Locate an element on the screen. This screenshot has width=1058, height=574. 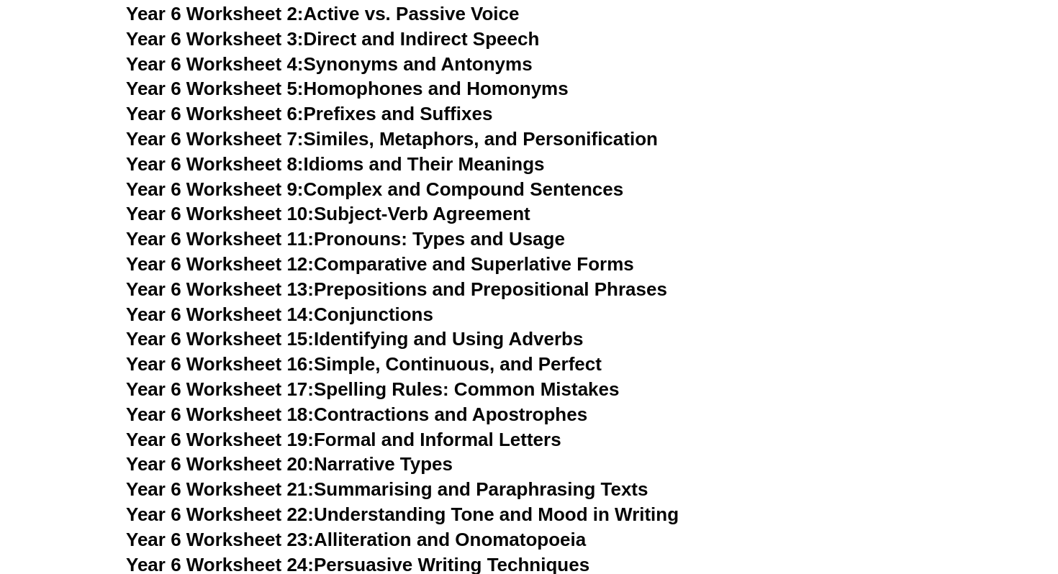
span: Year 6 Worksheet 2: is located at coordinates (214, 14).